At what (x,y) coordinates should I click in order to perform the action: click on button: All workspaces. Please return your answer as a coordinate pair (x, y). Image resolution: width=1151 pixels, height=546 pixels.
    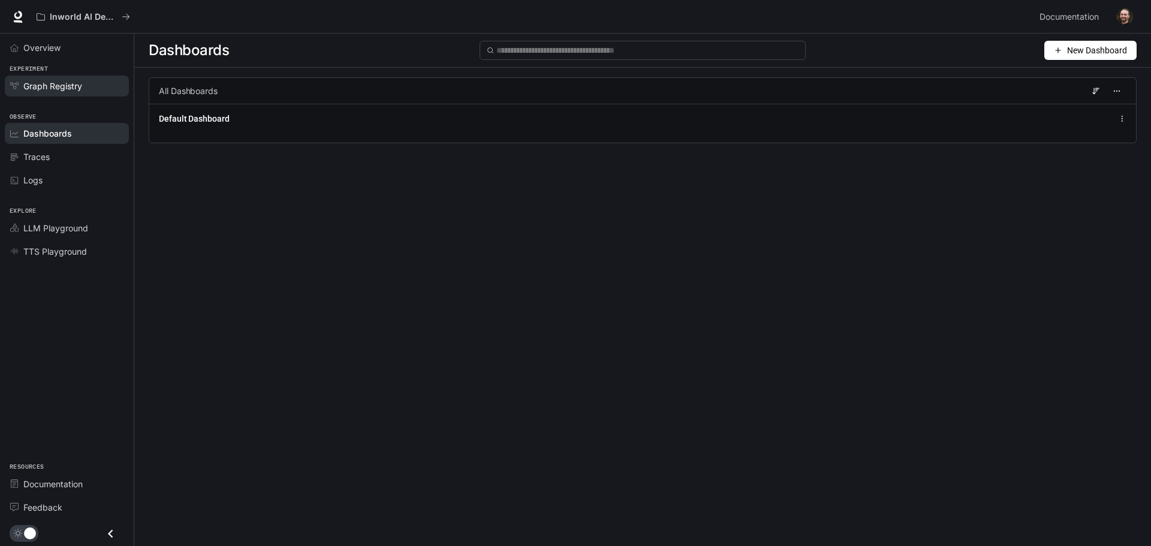
    Looking at the image, I should click on (83, 17).